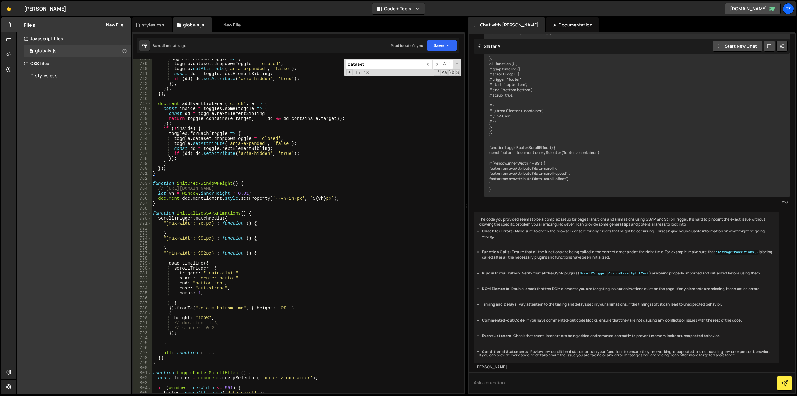 This screenshot has height=396, width=797. What do you see at coordinates (142, 238) in the screenshot?
I see `div: 774` at bounding box center [142, 238].